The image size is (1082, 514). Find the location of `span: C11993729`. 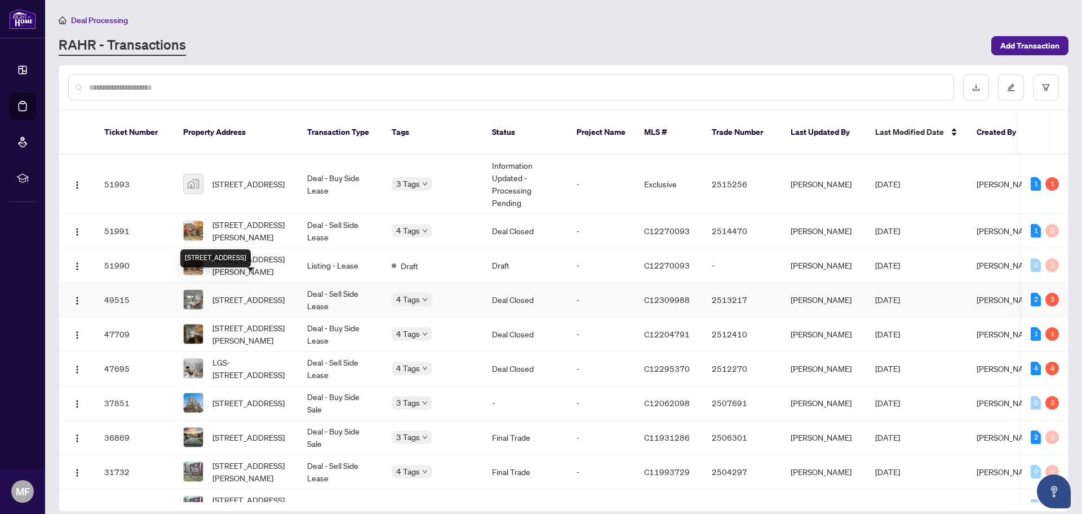

span: C11993729 is located at coordinates (667, 471).